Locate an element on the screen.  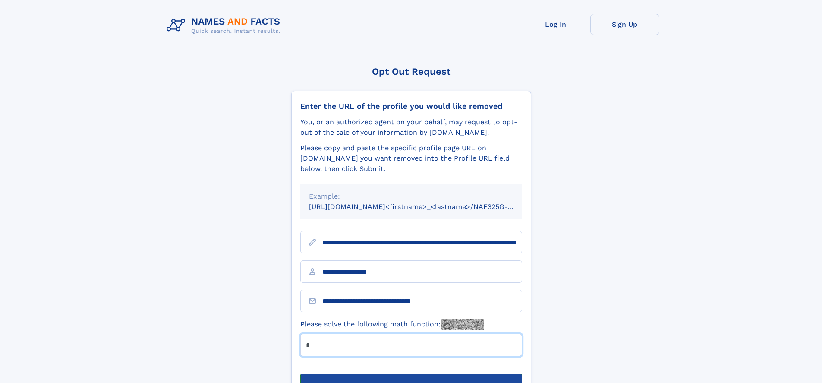
a: Sign Up is located at coordinates (625, 24).